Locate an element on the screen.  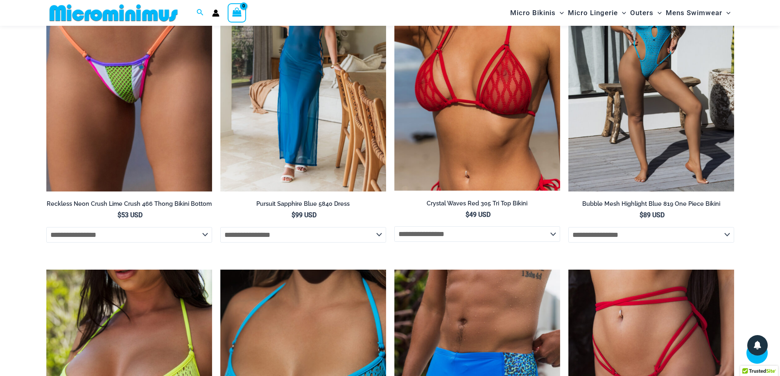
nav: Site Navigation is located at coordinates (620, 13).